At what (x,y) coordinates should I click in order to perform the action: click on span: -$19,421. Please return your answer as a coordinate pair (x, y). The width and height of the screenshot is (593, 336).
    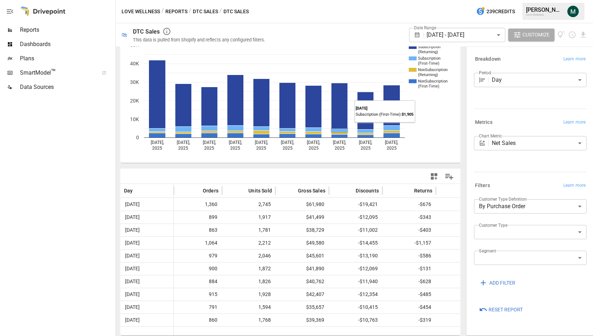
    Looking at the image, I should click on (368, 204).